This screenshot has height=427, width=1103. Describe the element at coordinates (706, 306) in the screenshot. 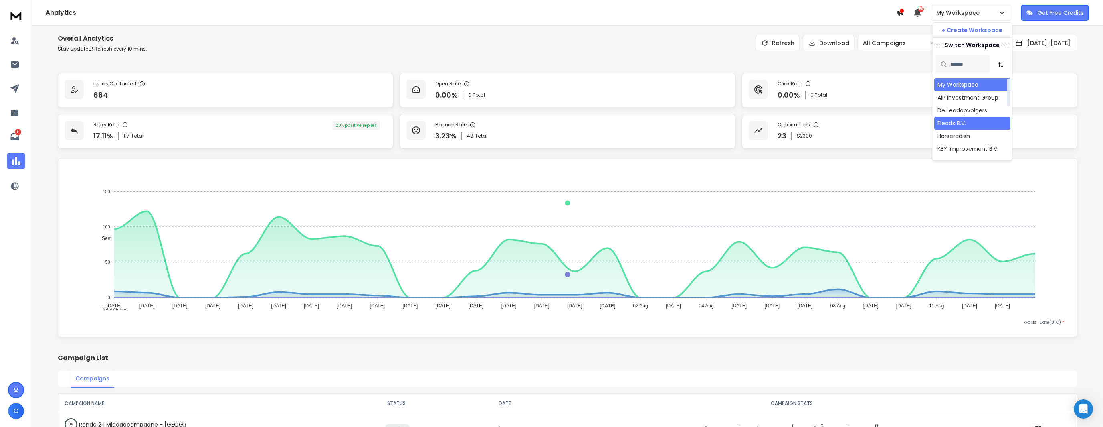

I see `tspan: 04 Aug` at that location.